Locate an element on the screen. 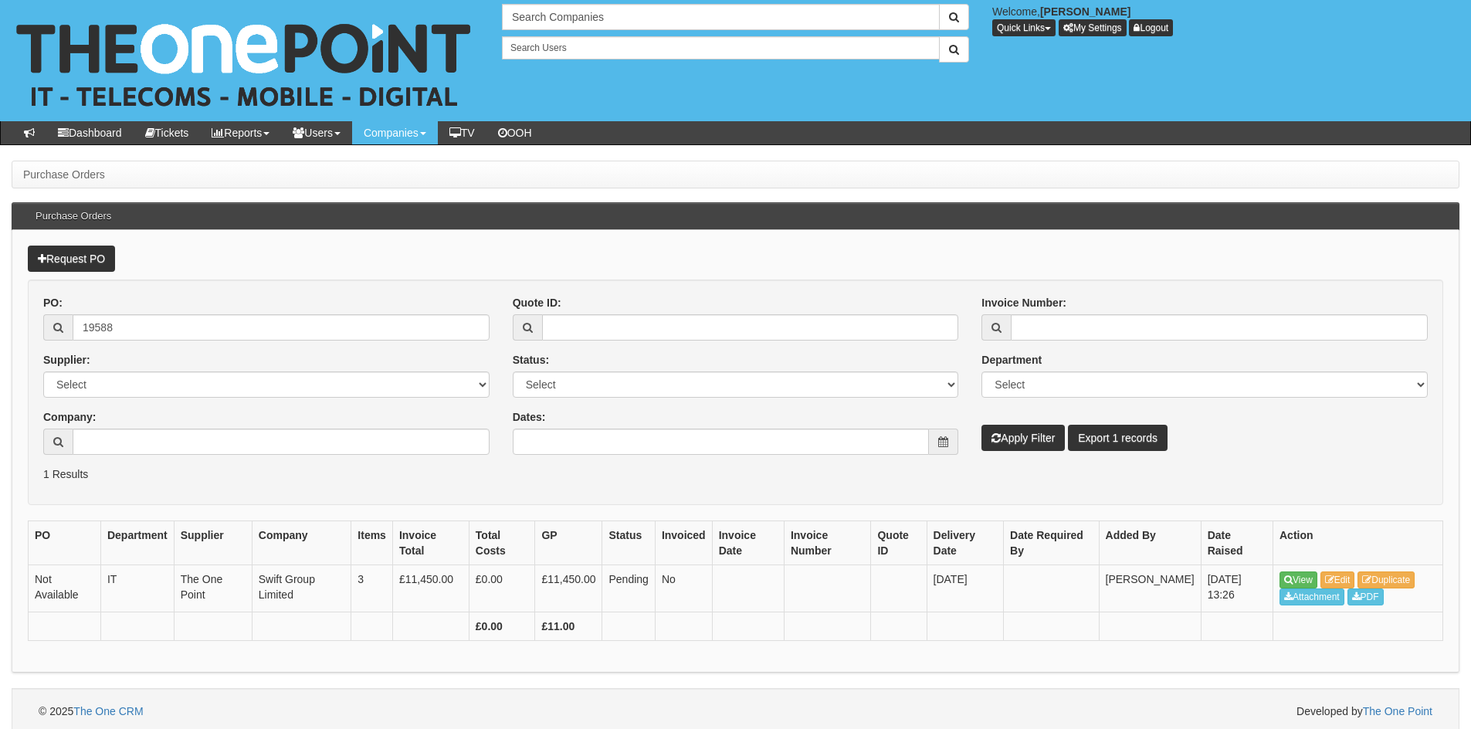 The height and width of the screenshot is (729, 1471). th: Status is located at coordinates (629, 542).